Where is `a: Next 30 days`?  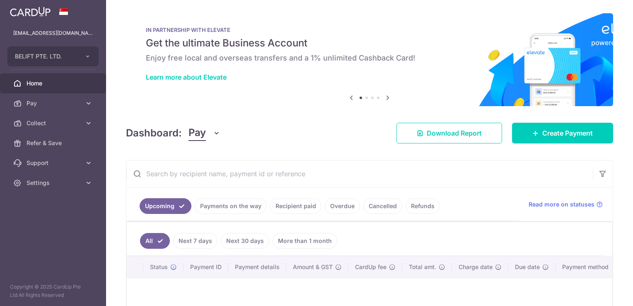
a: Next 30 days is located at coordinates (245, 241).